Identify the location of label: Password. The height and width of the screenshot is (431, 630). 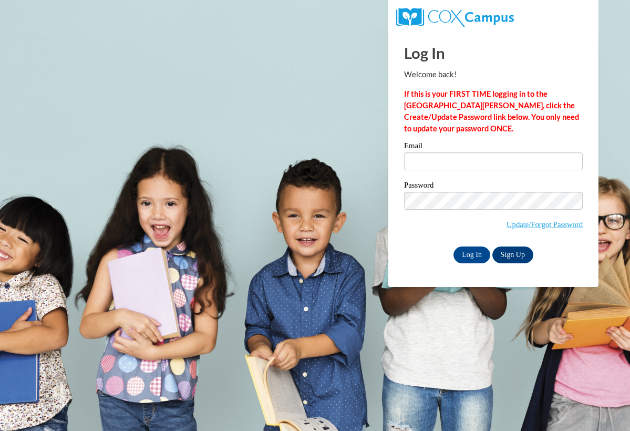
(493, 186).